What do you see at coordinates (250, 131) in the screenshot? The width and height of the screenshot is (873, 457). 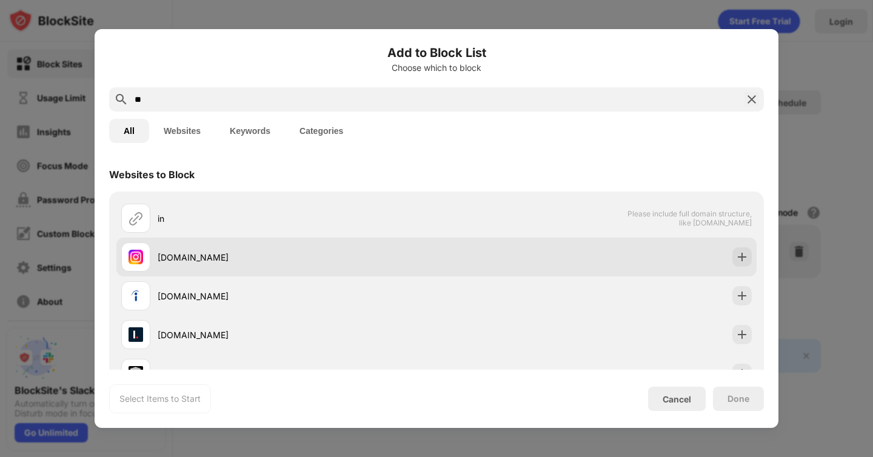 I see `button: Keywords` at bounding box center [250, 131].